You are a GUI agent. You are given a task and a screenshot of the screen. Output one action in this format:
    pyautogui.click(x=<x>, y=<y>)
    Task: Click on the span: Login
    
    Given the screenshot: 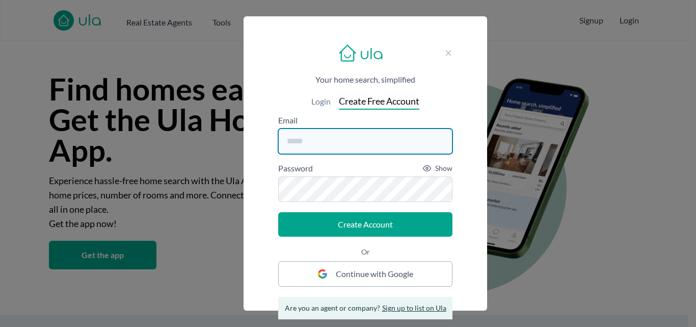 What is the action you would take?
    pyautogui.click(x=321, y=101)
    